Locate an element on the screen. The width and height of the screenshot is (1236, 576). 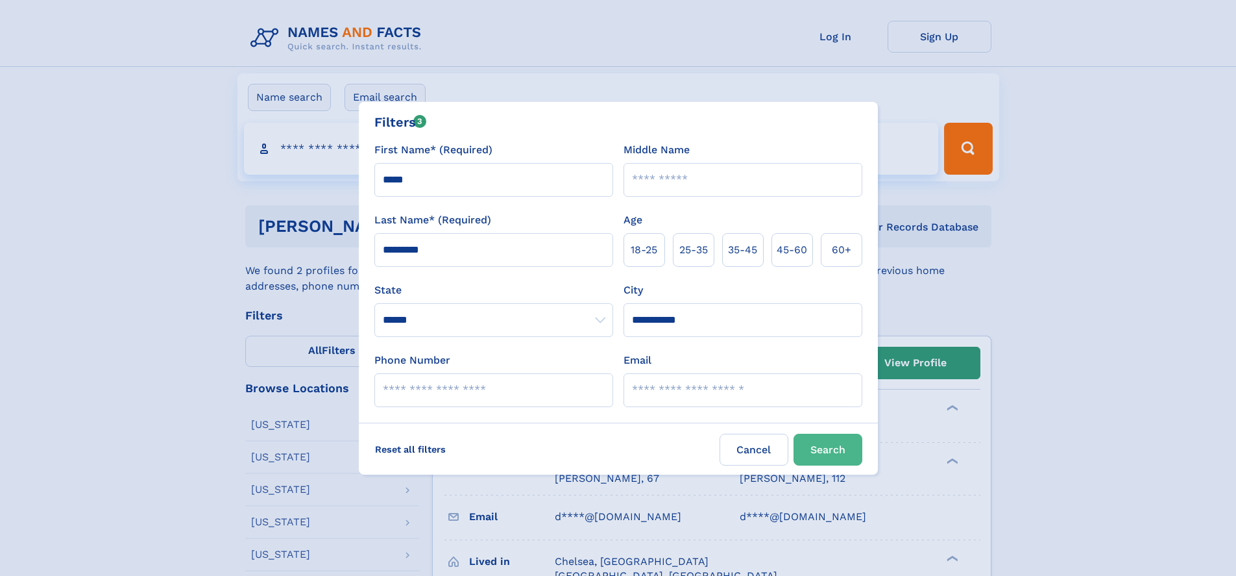
span: 60+ is located at coordinates (842, 250).